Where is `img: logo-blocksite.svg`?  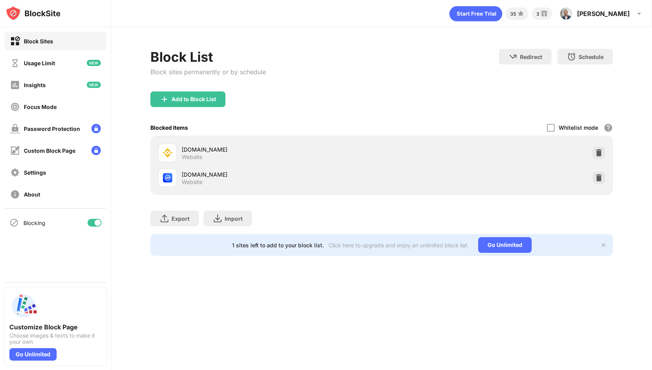 img: logo-blocksite.svg is located at coordinates (33, 13).